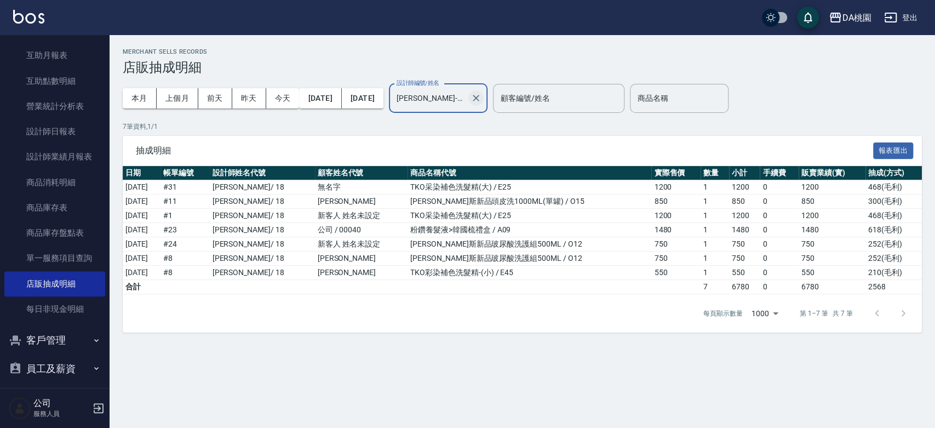  What do you see at coordinates (361, 216) in the screenshot?
I see `td: 新客人 姓名未設定` at bounding box center [361, 216].